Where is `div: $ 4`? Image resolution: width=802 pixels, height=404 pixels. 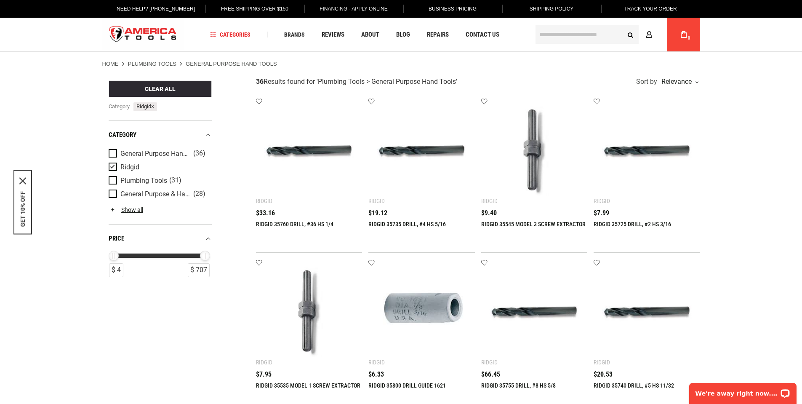 div: $ 4 is located at coordinates (116, 270).